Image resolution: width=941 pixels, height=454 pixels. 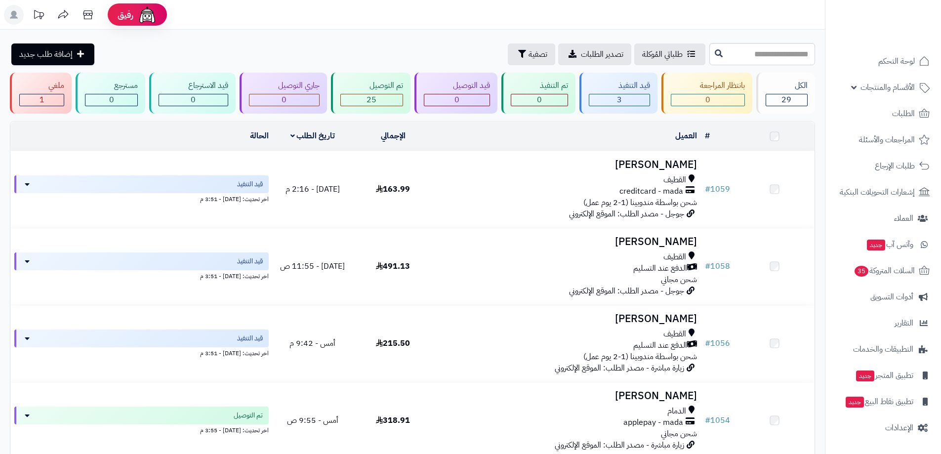 What do you see at coordinates (539, 93) in the screenshot?
I see `a: تم التنفيذ 0` at bounding box center [539, 93].